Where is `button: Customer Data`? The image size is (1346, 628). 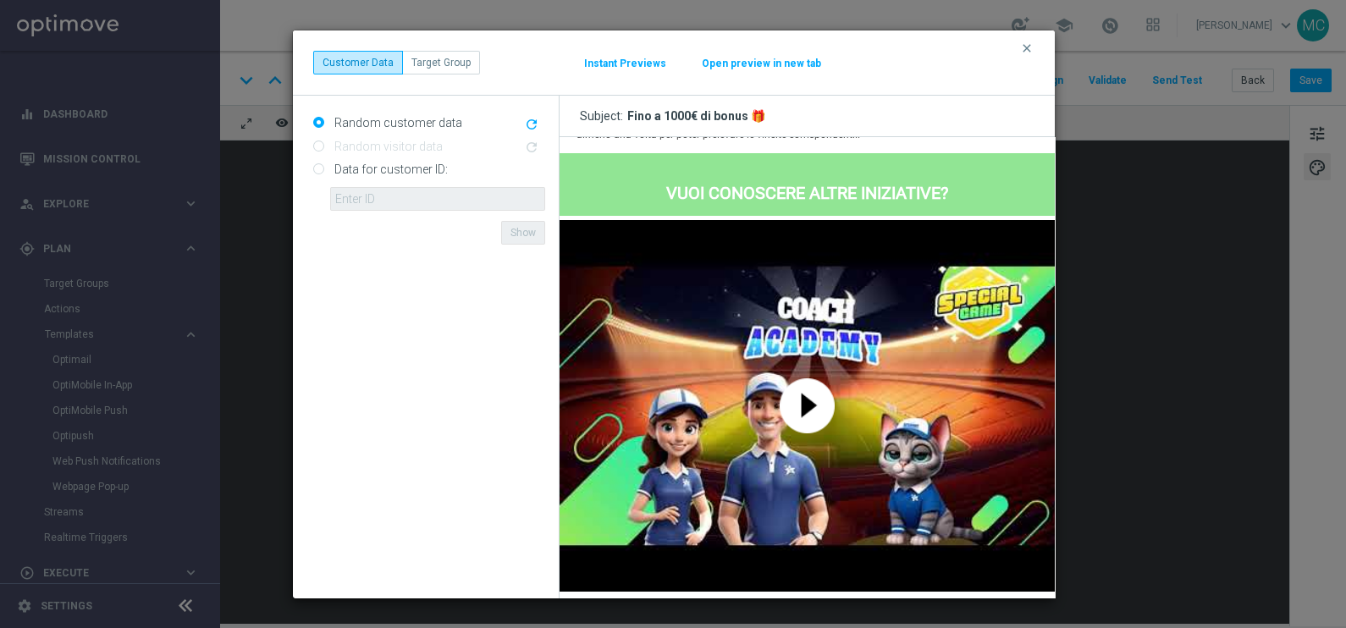
button: Customer Data is located at coordinates (358, 63).